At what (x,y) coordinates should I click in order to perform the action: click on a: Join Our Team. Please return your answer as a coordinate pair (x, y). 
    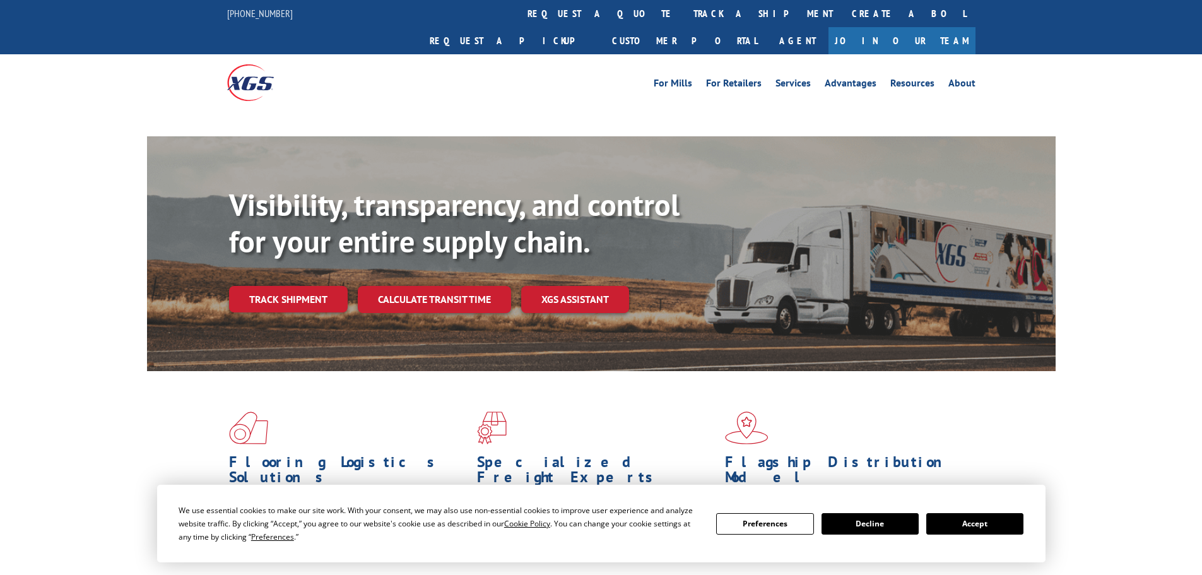
    Looking at the image, I should click on (902, 40).